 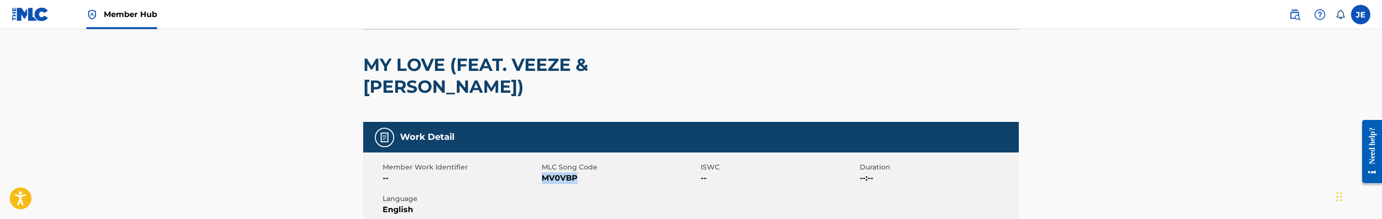 I want to click on img: Work Detail, so click(x=385, y=137).